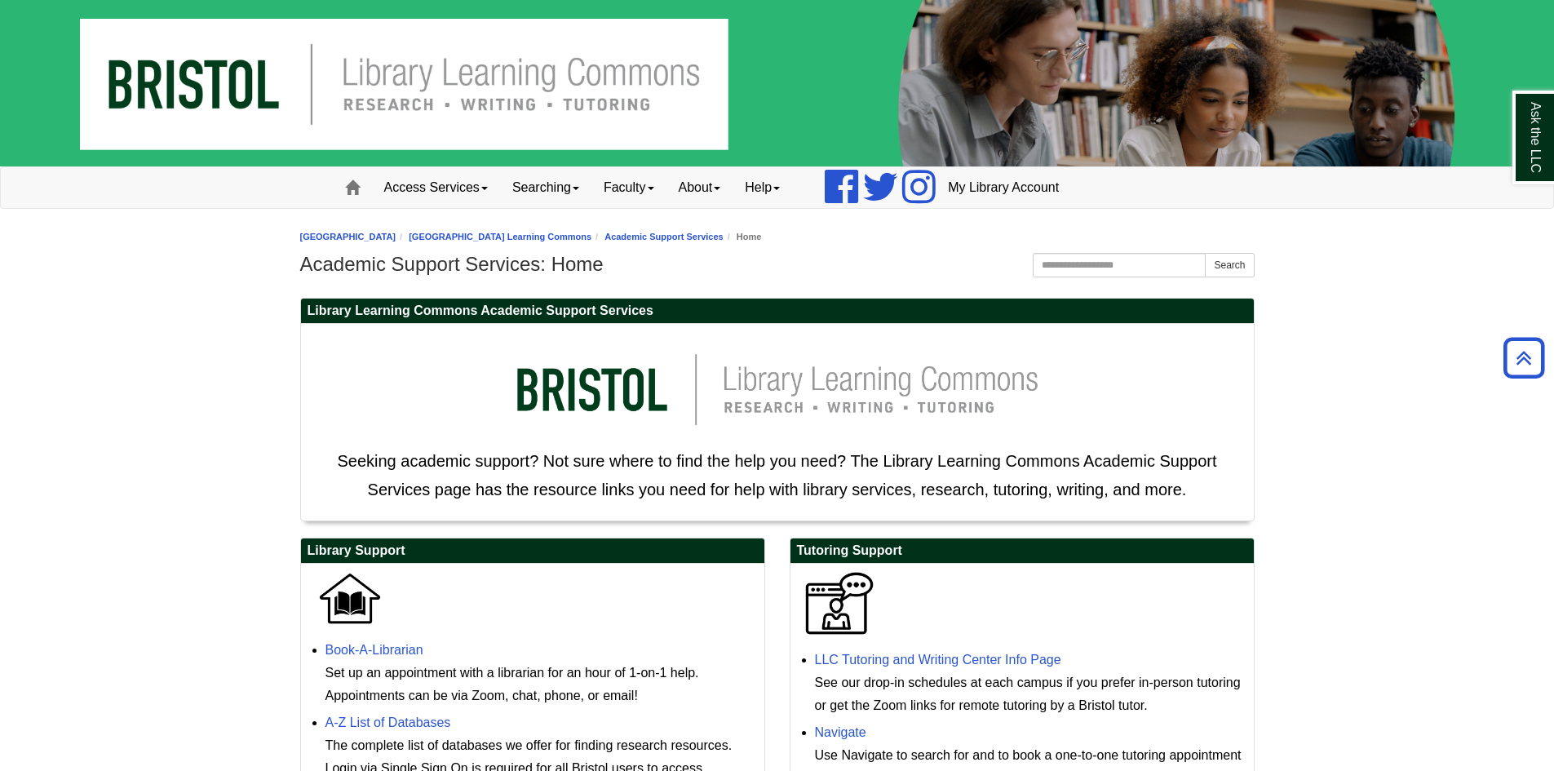  Describe the element at coordinates (436, 188) in the screenshot. I see `a: Access Services` at that location.